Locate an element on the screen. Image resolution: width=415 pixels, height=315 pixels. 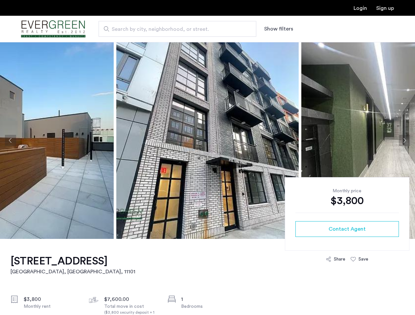
div: Share is located at coordinates (339, 260).